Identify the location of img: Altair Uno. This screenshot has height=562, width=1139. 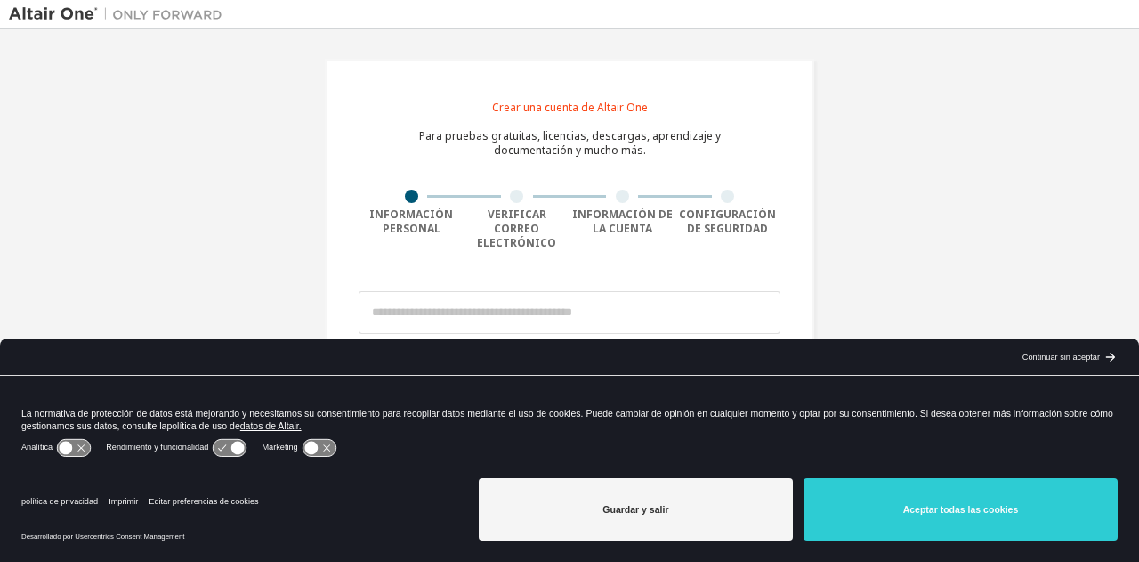
(120, 14).